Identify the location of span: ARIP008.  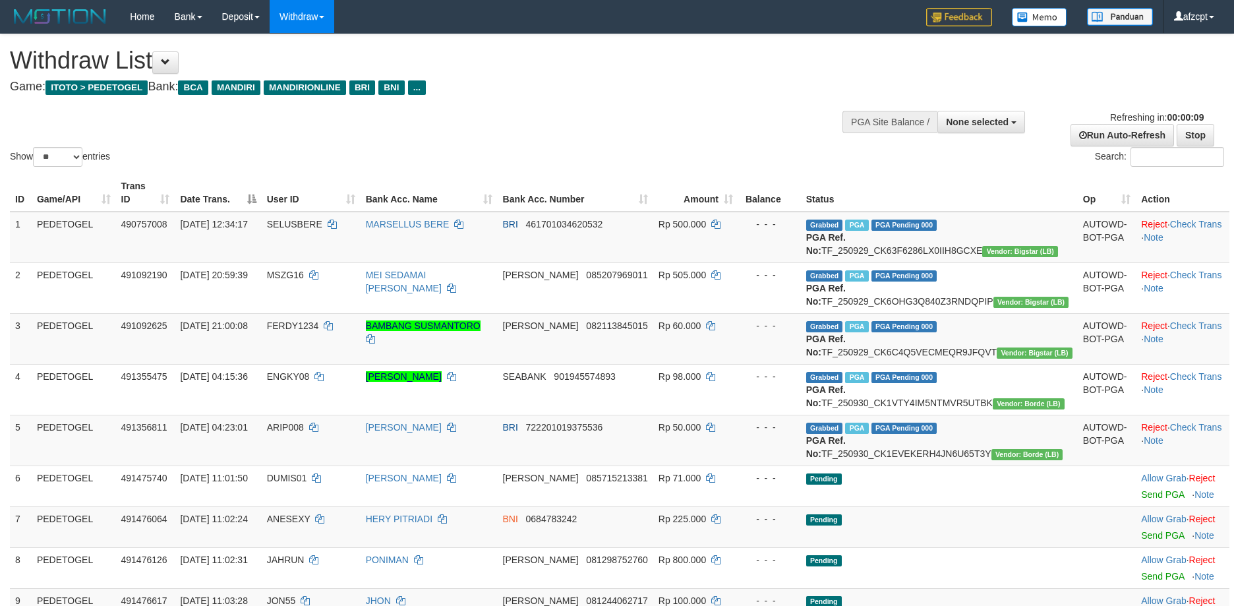
(285, 427).